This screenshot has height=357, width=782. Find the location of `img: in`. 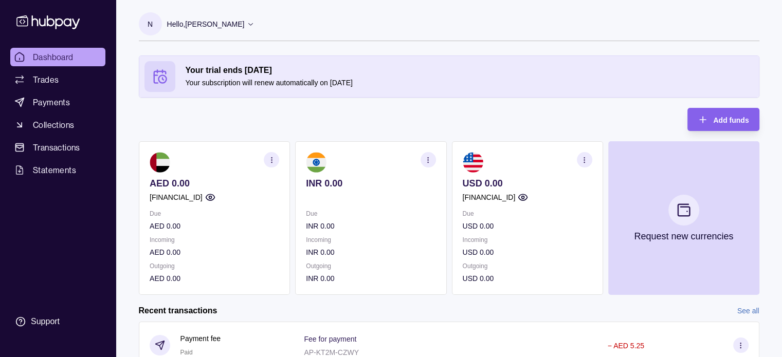

img: in is located at coordinates (316, 163).